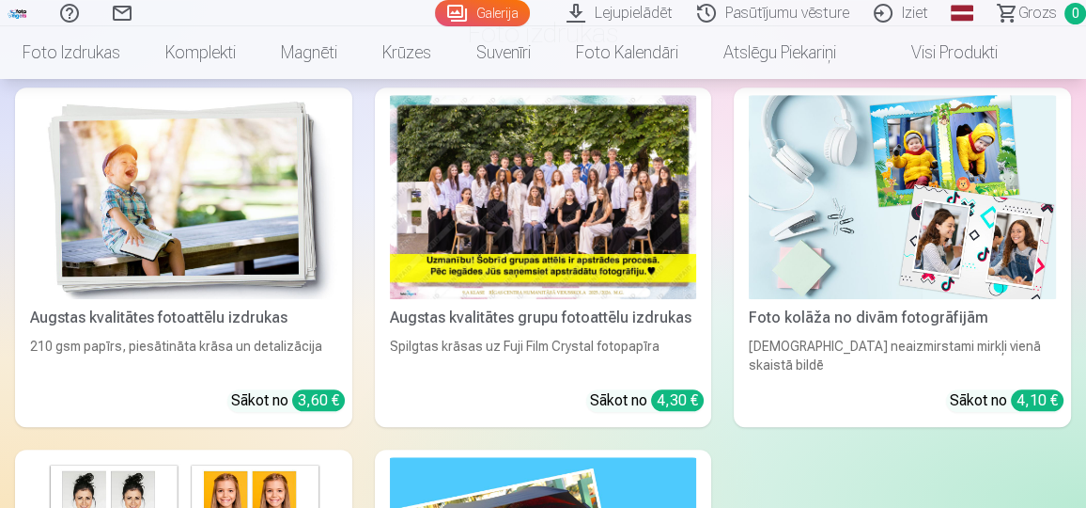 Image resolution: width=1086 pixels, height=508 pixels. I want to click on a: Augstas kvalitātes grupu fotoattēlu izdrukasSpilgtas krāsas uz Fuji Film Crystal fotopapīraSākot ..., so click(543, 258).